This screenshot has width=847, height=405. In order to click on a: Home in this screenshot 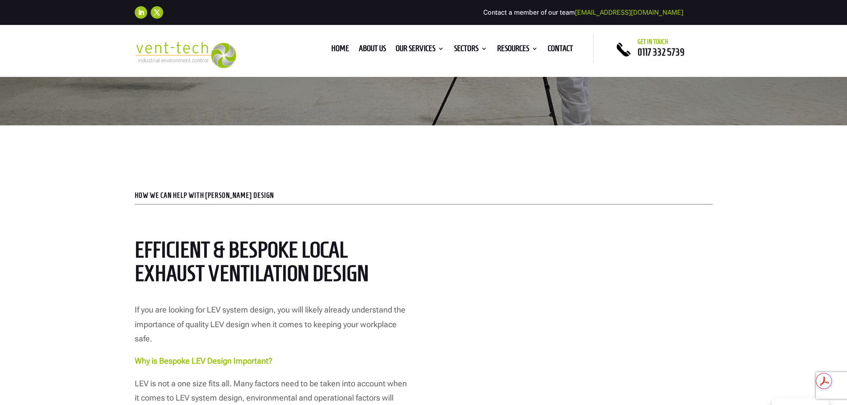, I will do `click(340, 50)`.